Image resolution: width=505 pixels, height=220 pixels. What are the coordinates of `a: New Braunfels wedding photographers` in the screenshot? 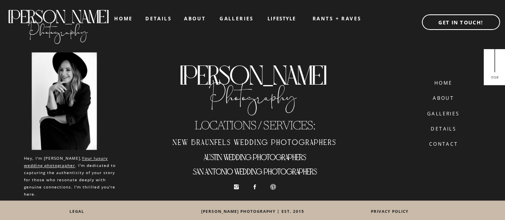 It's located at (255, 141).